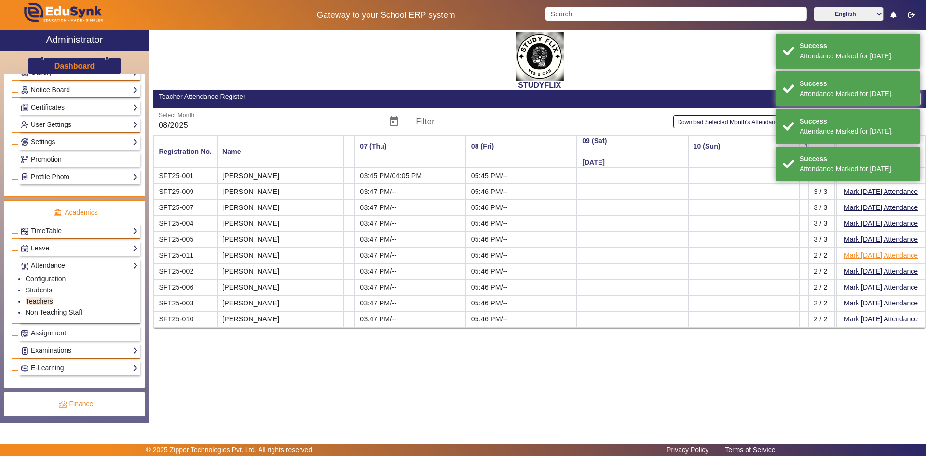 This screenshot has width=926, height=456. I want to click on h2: Administrator, so click(75, 40).